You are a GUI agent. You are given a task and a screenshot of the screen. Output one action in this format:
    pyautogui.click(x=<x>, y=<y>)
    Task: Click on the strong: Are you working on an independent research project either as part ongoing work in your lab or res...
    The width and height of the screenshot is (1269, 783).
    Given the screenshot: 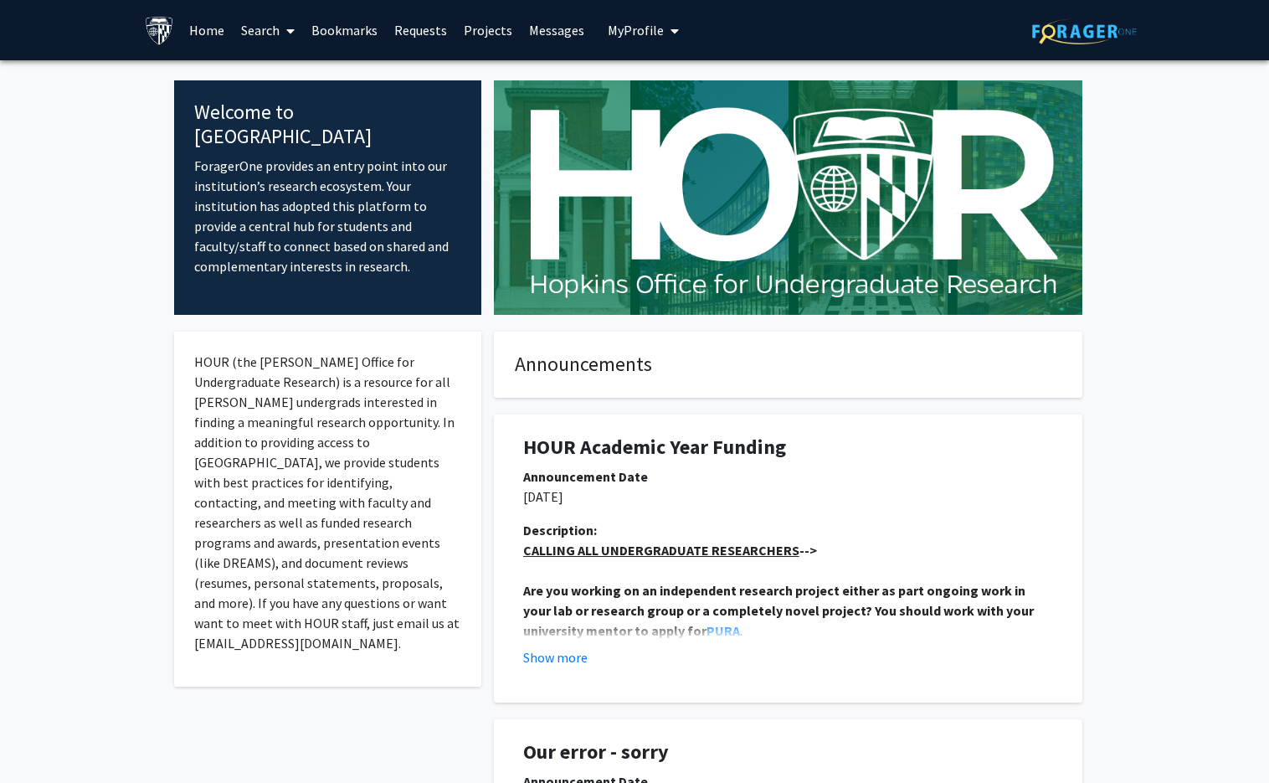 What is the action you would take?
    pyautogui.click(x=779, y=610)
    